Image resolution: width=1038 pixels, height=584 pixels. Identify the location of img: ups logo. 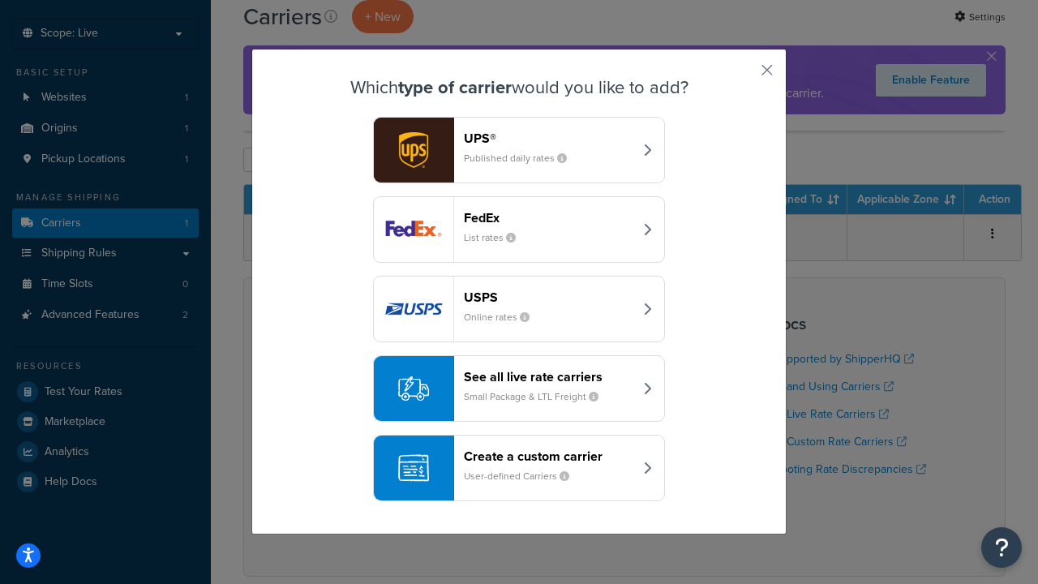
(414, 150).